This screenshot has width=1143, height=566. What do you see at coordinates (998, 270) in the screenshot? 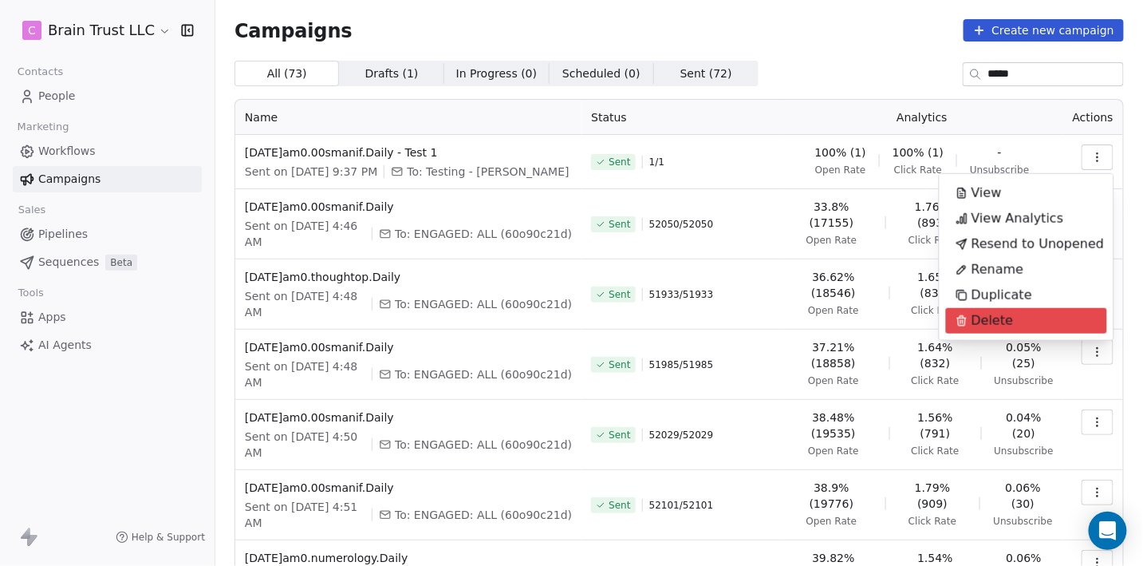
I see `span: Rename` at bounding box center [998, 270].